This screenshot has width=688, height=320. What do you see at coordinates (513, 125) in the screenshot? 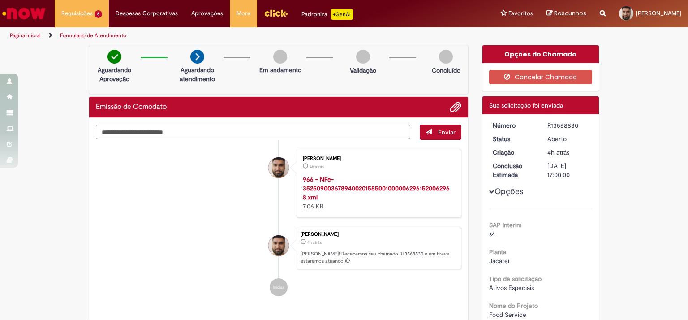
I see `dt: Número` at bounding box center [513, 125].